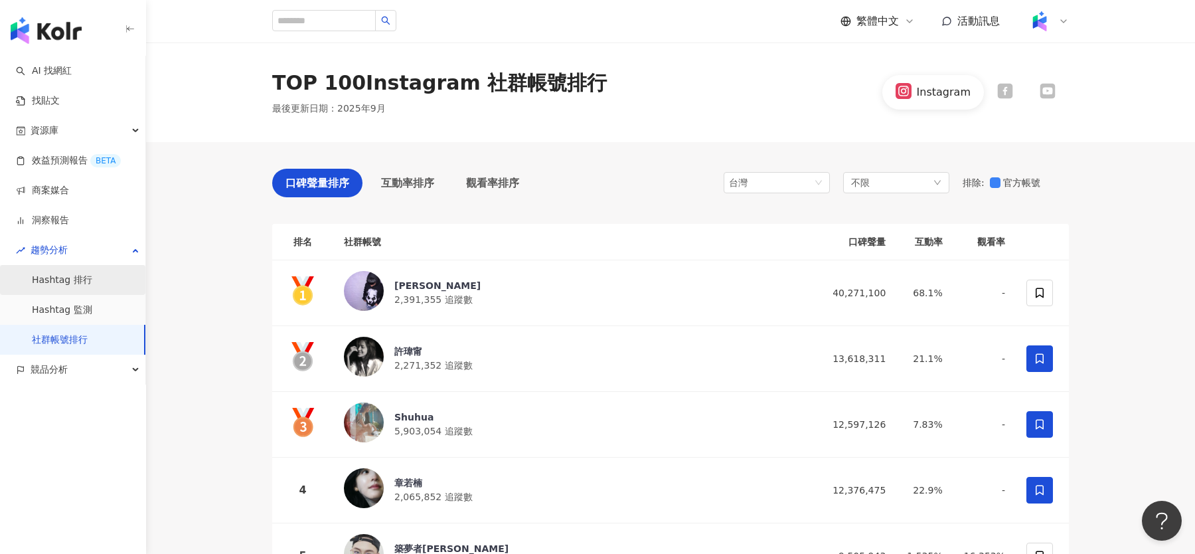 This screenshot has height=554, width=1195. Describe the element at coordinates (434, 483) in the screenshot. I see `div: 章若楠` at that location.